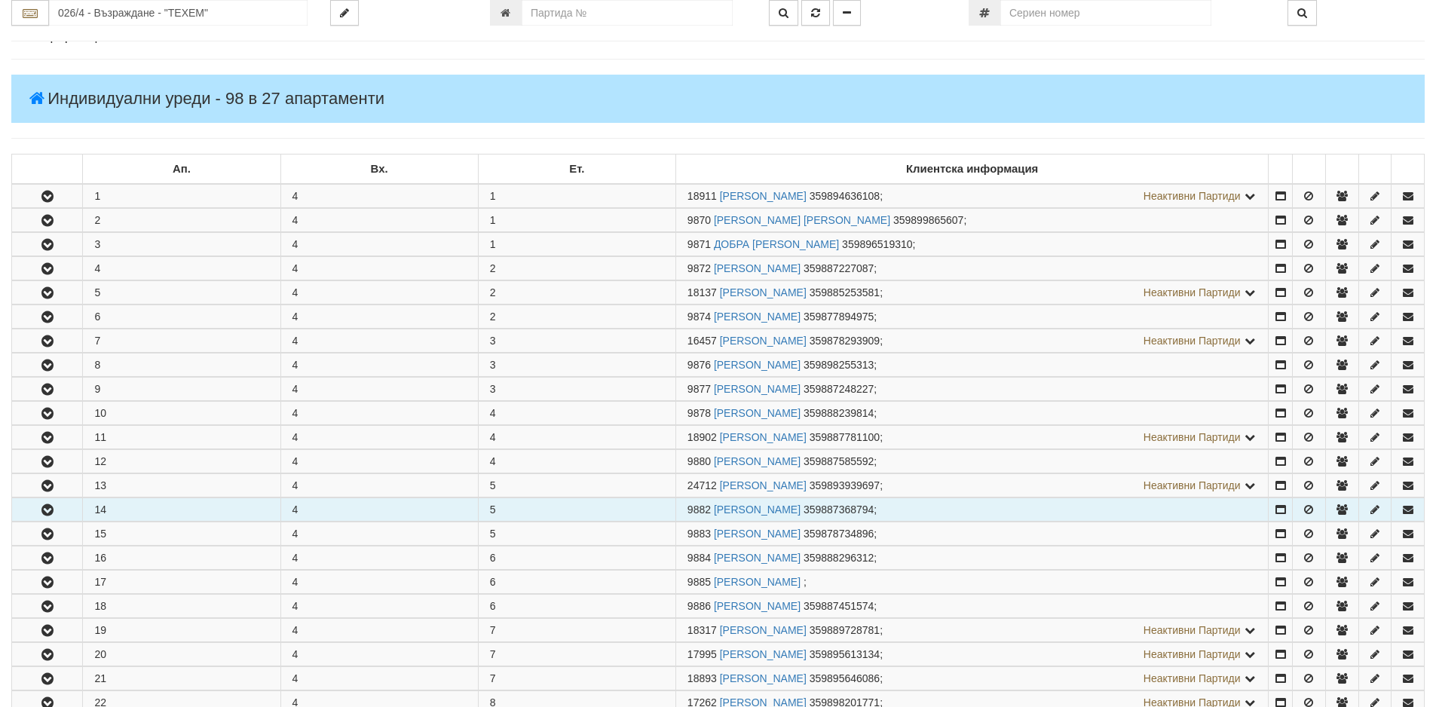 This screenshot has height=707, width=1436. I want to click on span: 359887248227, so click(838, 389).